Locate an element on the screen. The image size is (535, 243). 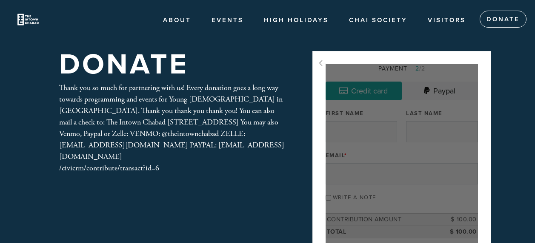
a: High Holidays is located at coordinates (296, 20).